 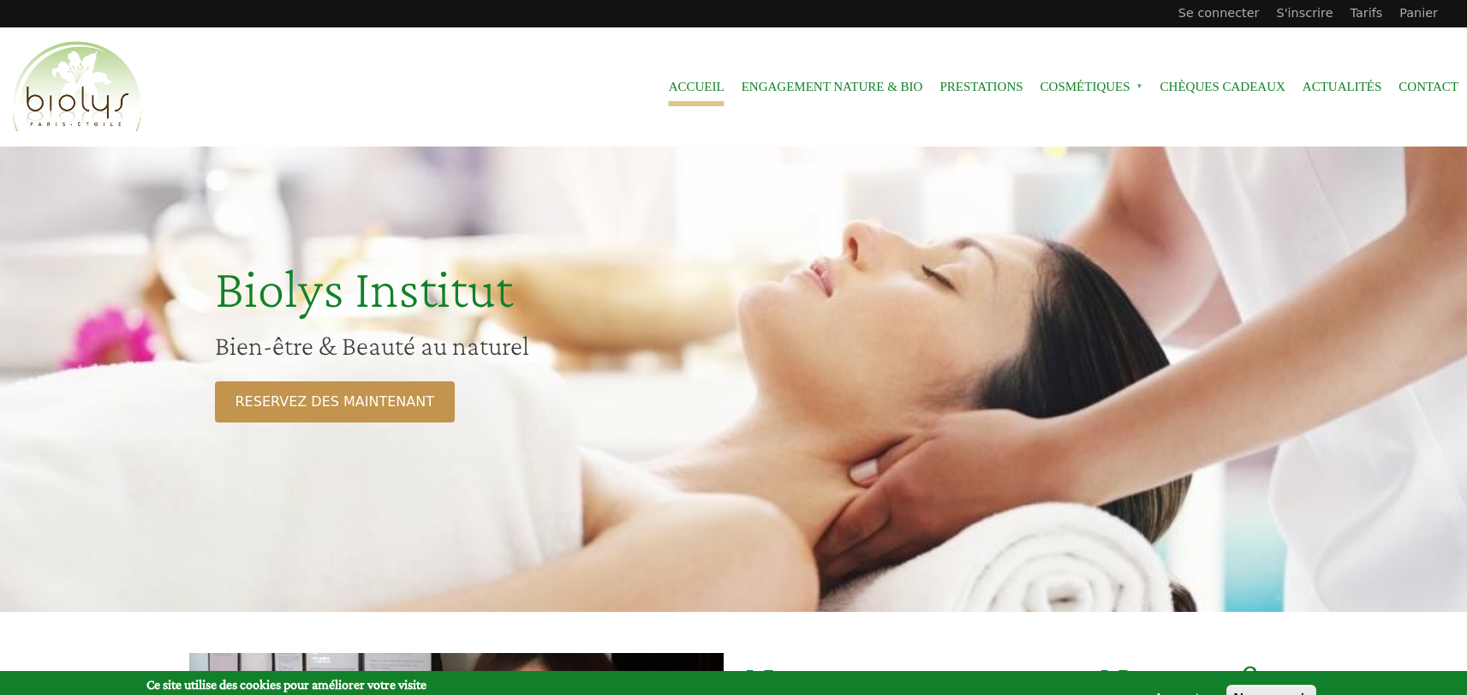 What do you see at coordinates (696, 87) in the screenshot?
I see `a: Accueil` at bounding box center [696, 87].